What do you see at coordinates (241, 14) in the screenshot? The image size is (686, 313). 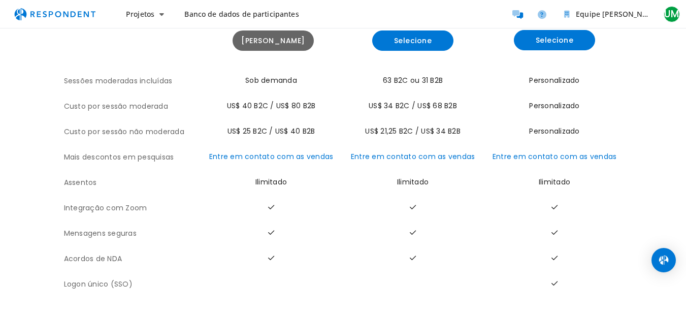 I see `a: Banco de dados de participantes` at bounding box center [241, 14].